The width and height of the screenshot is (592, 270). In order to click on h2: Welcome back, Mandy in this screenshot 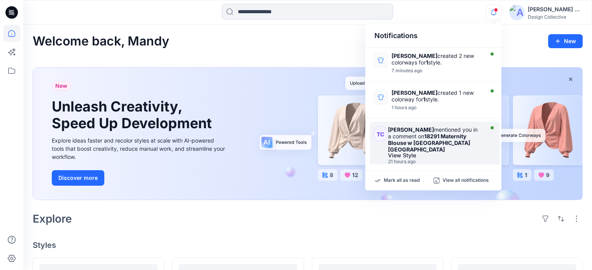, I will do `click(101, 41)`.